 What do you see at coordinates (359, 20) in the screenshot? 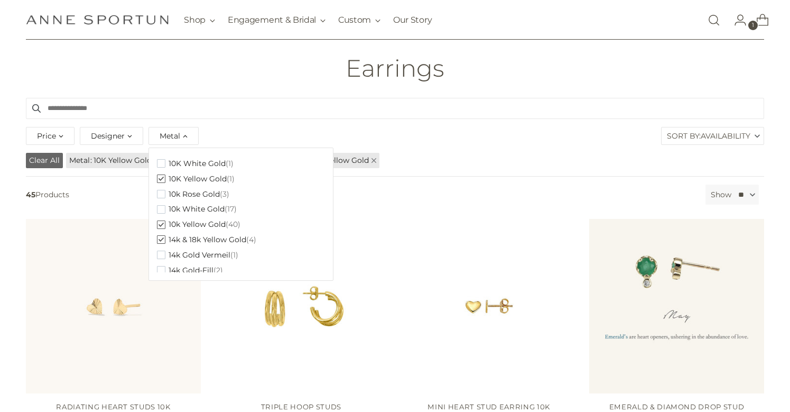
I see `button: Custom` at bounding box center [359, 20].